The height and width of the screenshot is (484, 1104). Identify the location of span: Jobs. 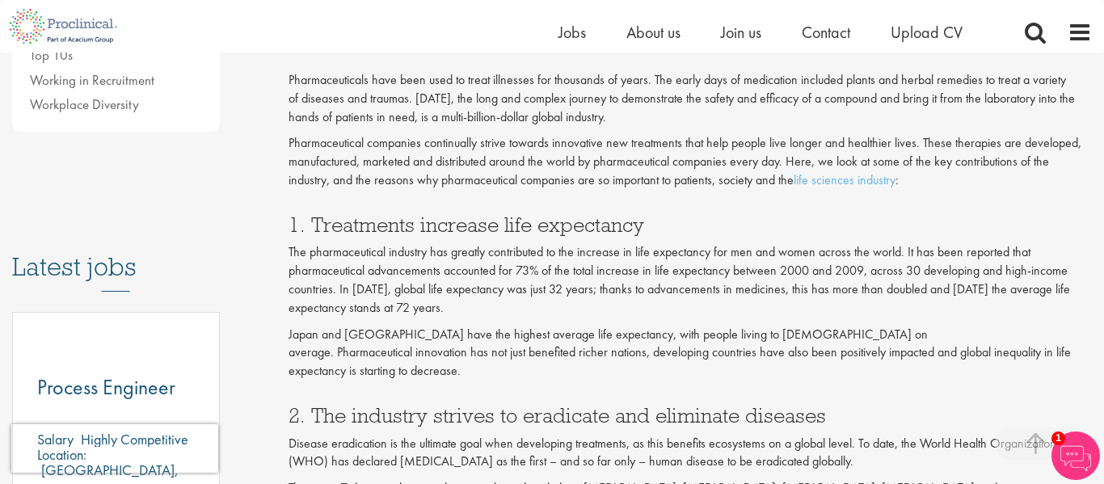
(572, 32).